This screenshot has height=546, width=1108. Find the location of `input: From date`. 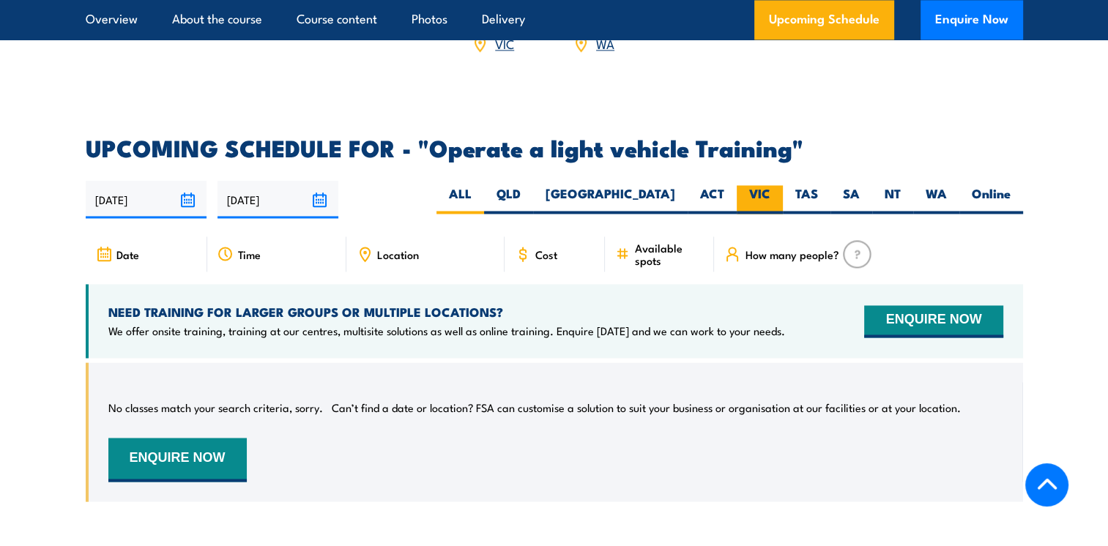

input: From date is located at coordinates (146, 199).